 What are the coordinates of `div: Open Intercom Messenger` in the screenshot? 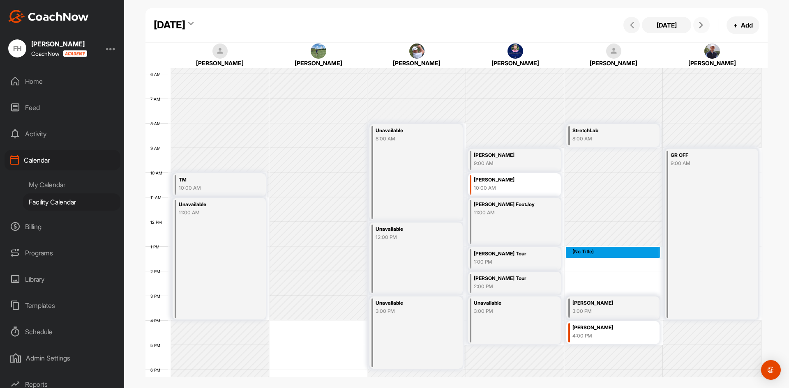 It's located at (771, 370).